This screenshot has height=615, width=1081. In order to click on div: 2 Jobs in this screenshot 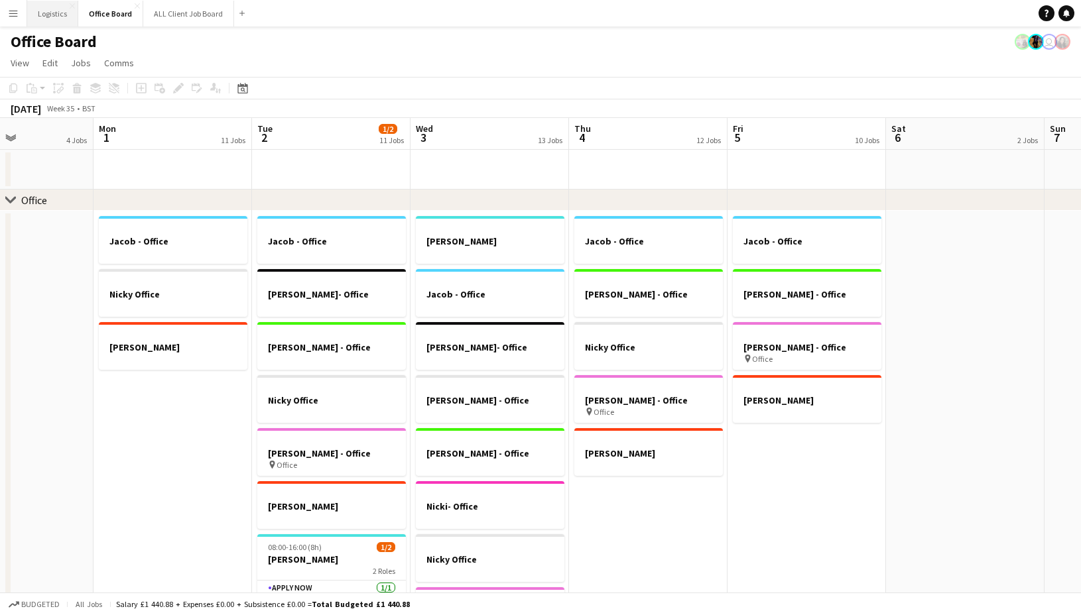, I will do `click(1027, 140)`.